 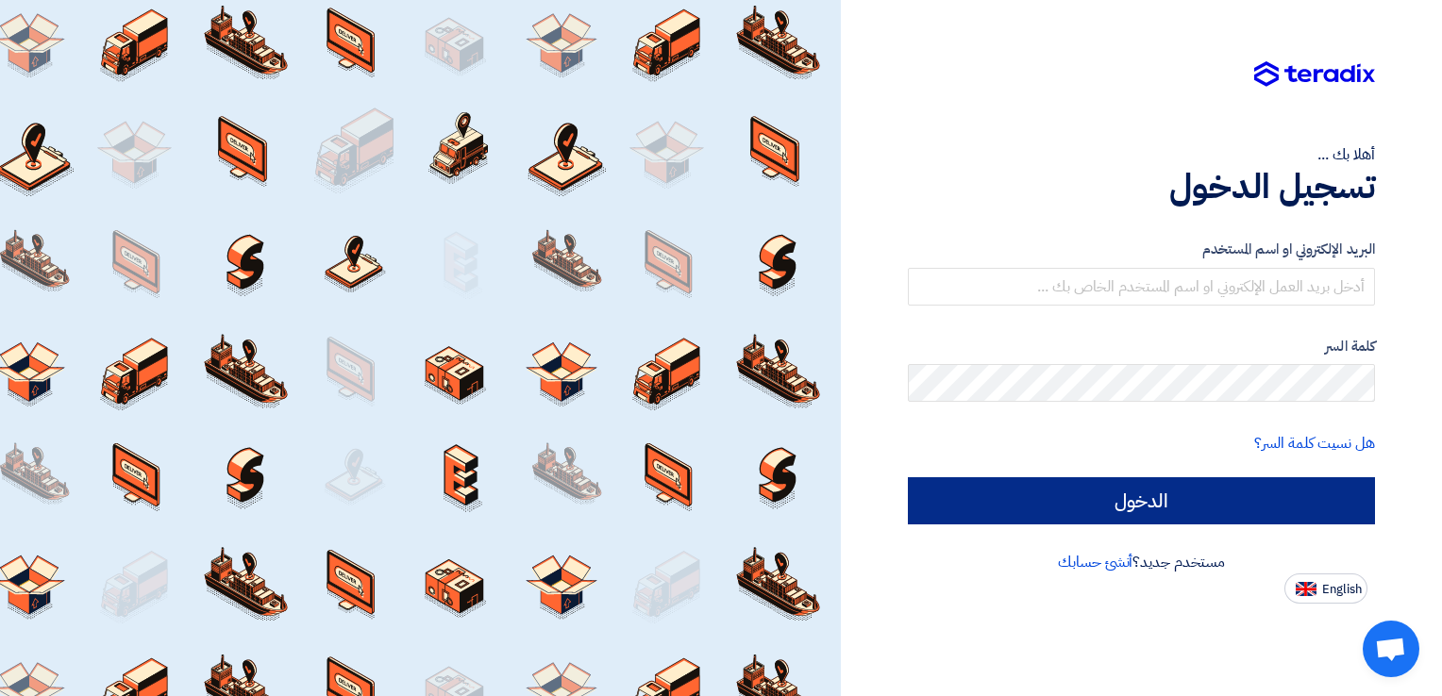 I want to click on a: أنشئ حسابك, so click(x=1095, y=562).